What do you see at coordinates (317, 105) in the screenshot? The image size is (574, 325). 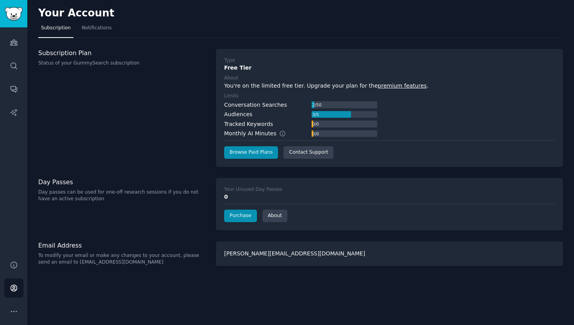 I see `div: 2 / 50` at bounding box center [317, 105].